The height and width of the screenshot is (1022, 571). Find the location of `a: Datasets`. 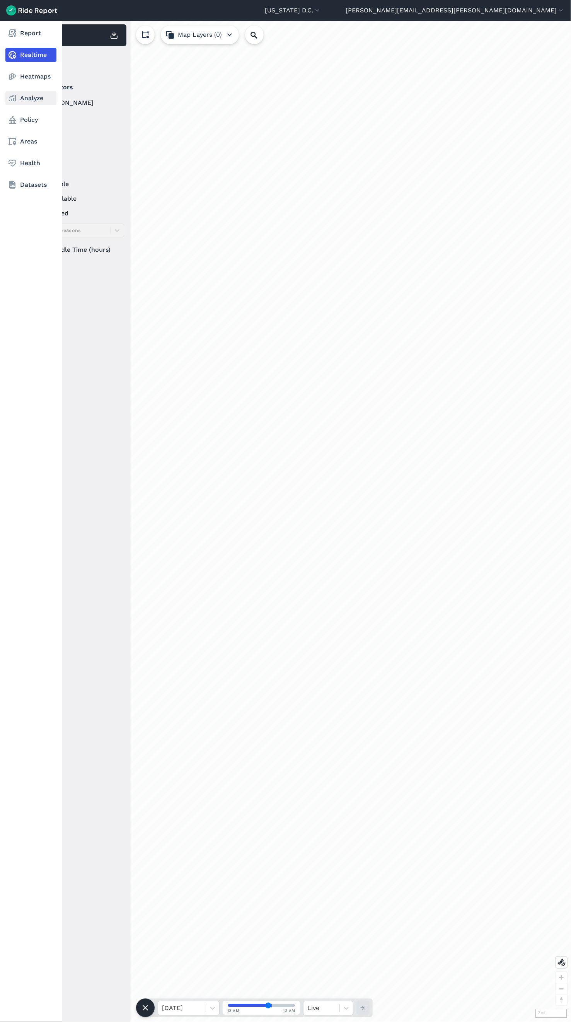

a: Datasets is located at coordinates (31, 185).